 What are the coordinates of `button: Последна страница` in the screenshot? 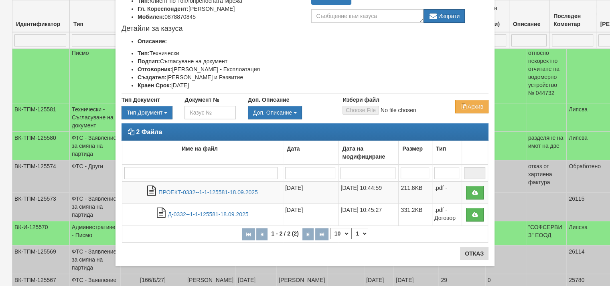 It's located at (322, 235).